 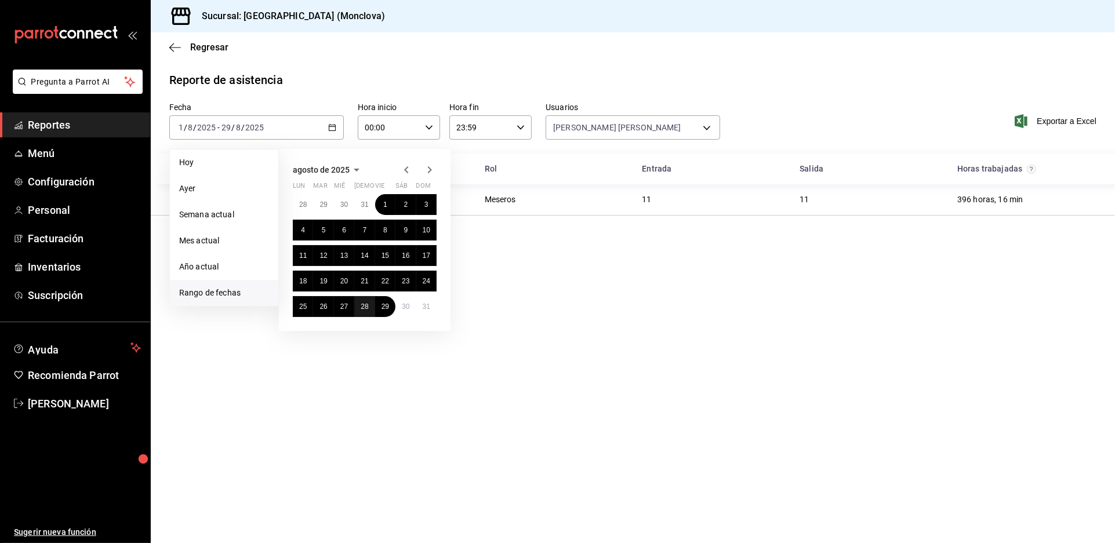 I want to click on abbr: 5 de agosto de 2025, so click(x=324, y=230).